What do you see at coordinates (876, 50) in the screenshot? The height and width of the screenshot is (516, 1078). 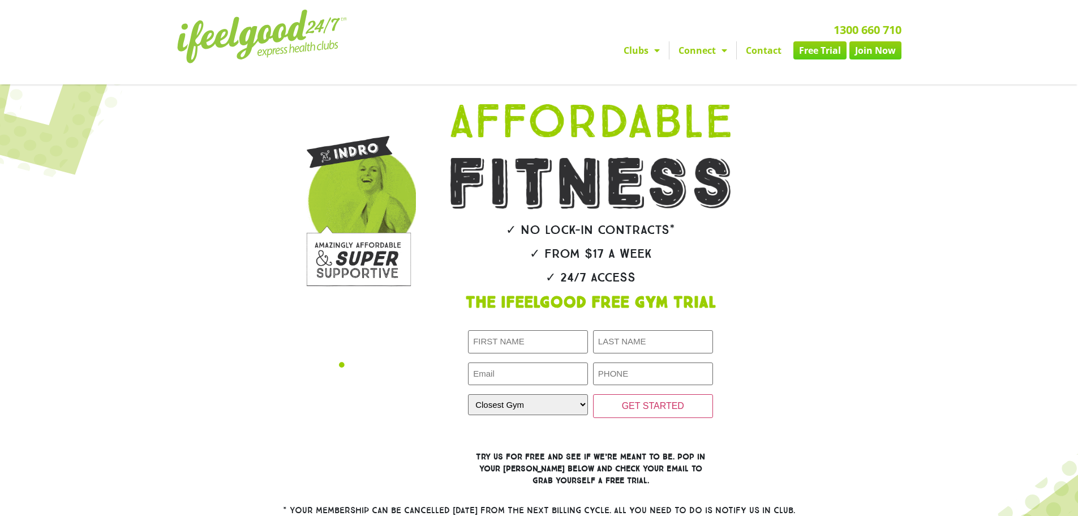 I see `a: Join Now` at bounding box center [876, 50].